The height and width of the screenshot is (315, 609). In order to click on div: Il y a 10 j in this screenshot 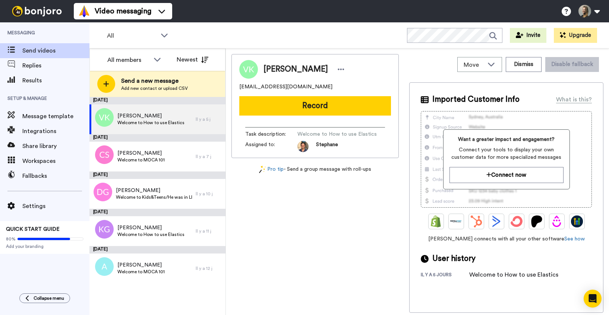, I will do `click(209, 194)`.